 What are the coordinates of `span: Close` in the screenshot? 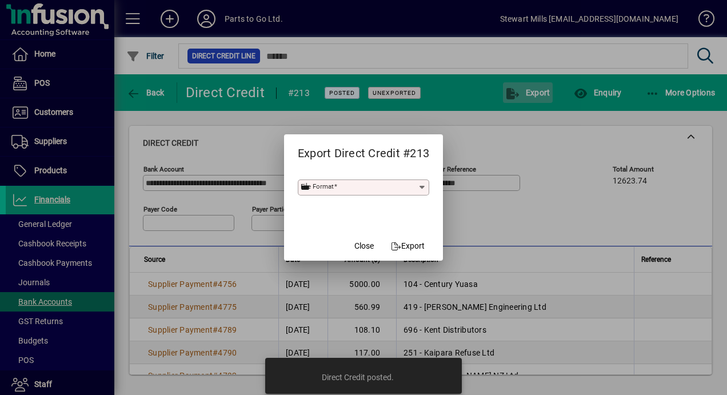 It's located at (364, 246).